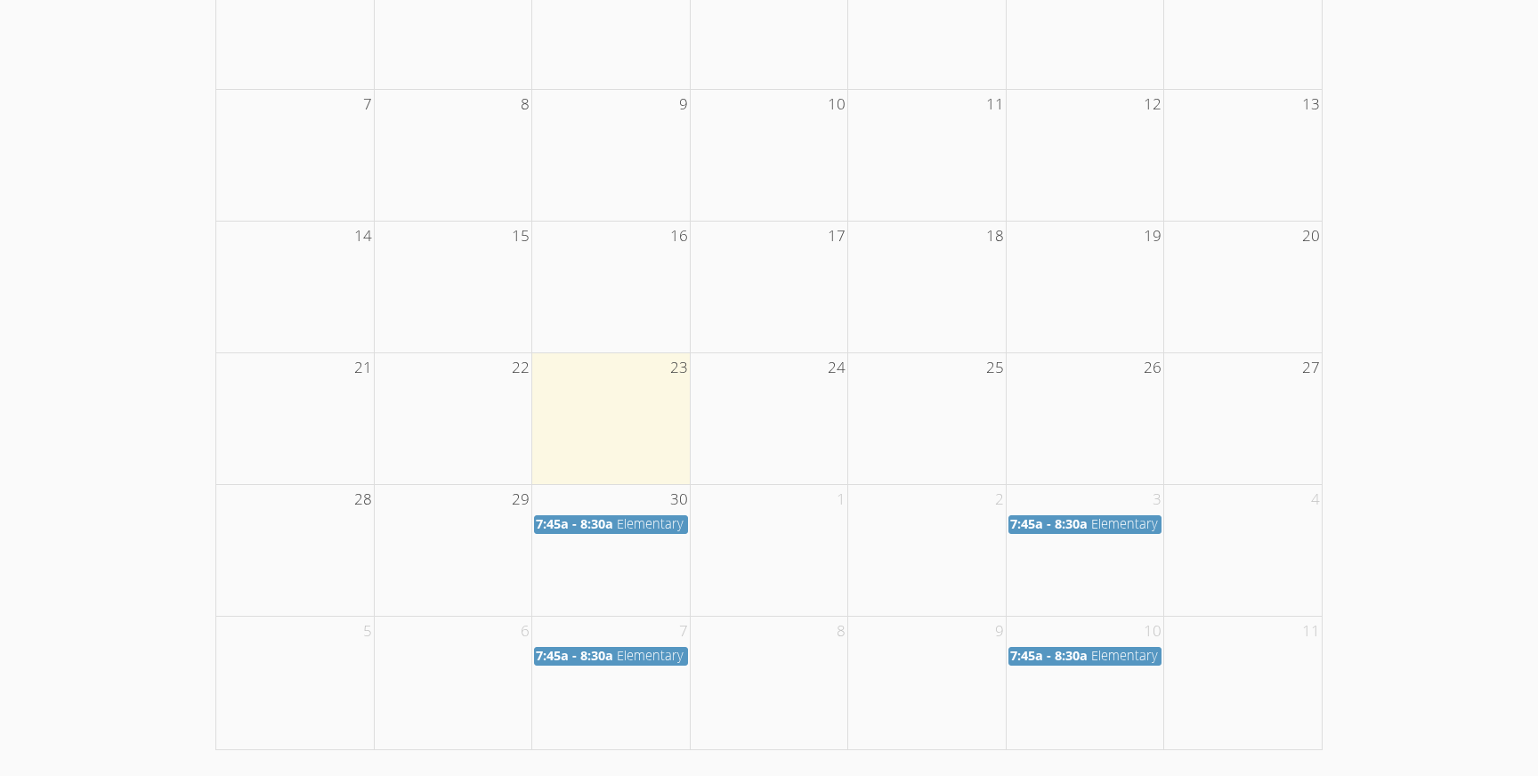  What do you see at coordinates (1153, 368) in the screenshot?
I see `span: 26` at bounding box center [1153, 368].